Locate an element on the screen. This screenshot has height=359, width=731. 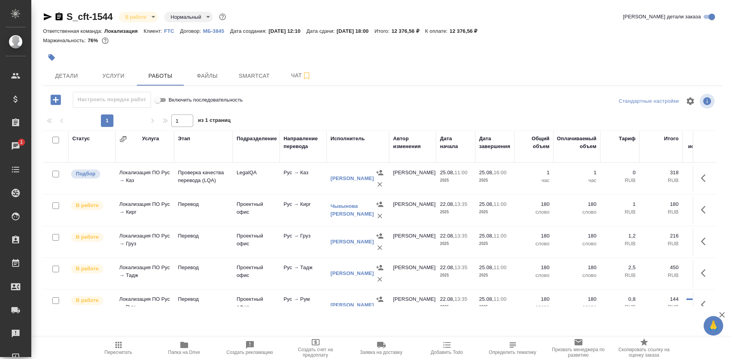
div: Статус is located at coordinates (81, 139).